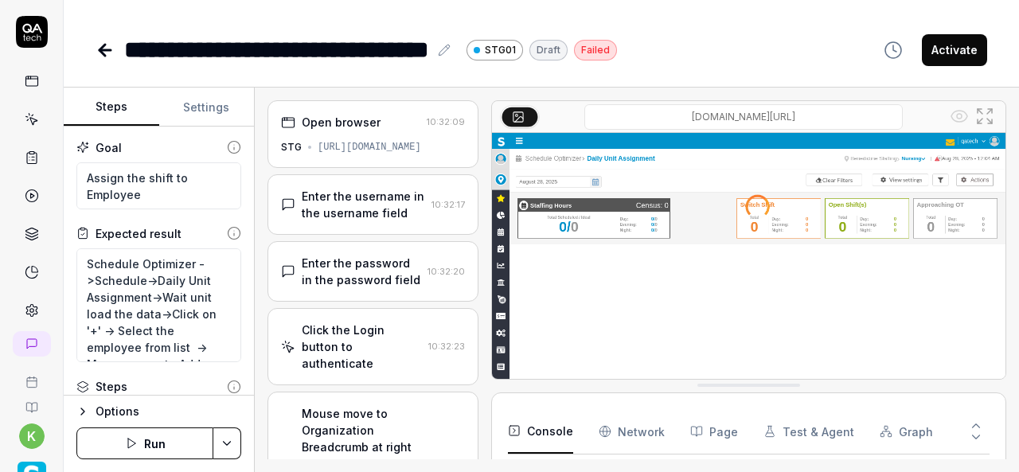 The height and width of the screenshot is (472, 1019). Describe the element at coordinates (448, 205) in the screenshot. I see `time: 10:32:17` at that location.